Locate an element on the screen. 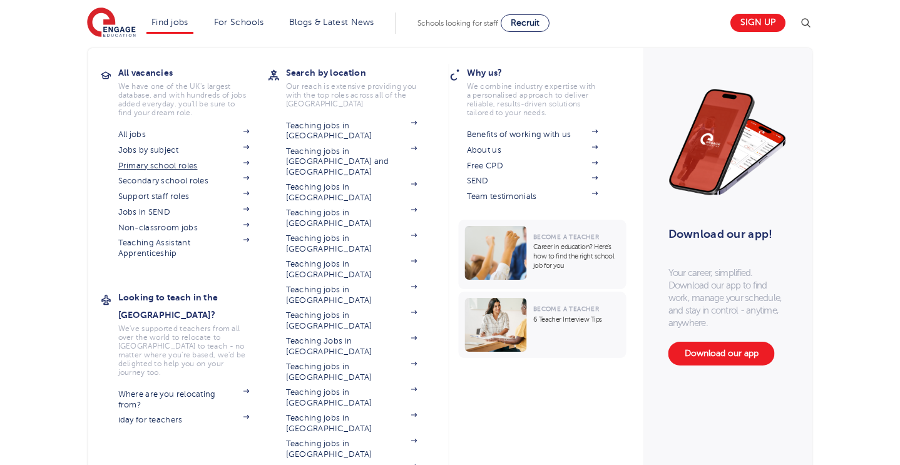  a: Team testimonials is located at coordinates (533, 197).